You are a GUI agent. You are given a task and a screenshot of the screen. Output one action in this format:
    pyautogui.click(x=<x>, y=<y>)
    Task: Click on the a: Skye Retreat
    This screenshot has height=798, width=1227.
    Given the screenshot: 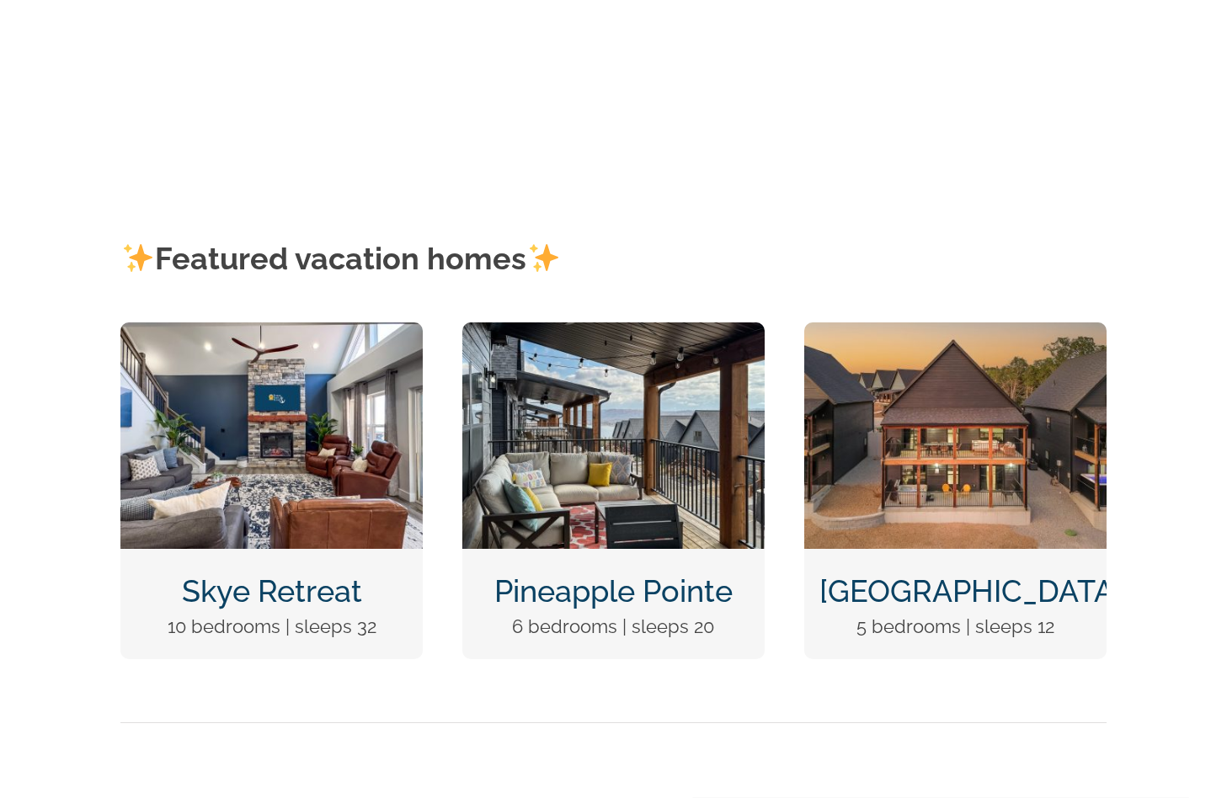 What is the action you would take?
    pyautogui.click(x=272, y=591)
    